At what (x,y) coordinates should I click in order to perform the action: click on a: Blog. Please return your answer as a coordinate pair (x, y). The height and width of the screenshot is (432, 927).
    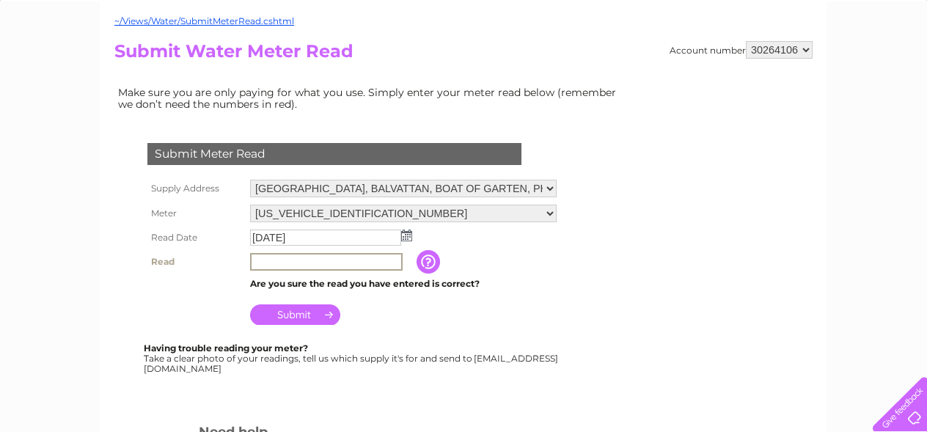
    Looking at the image, I should click on (810, 67).